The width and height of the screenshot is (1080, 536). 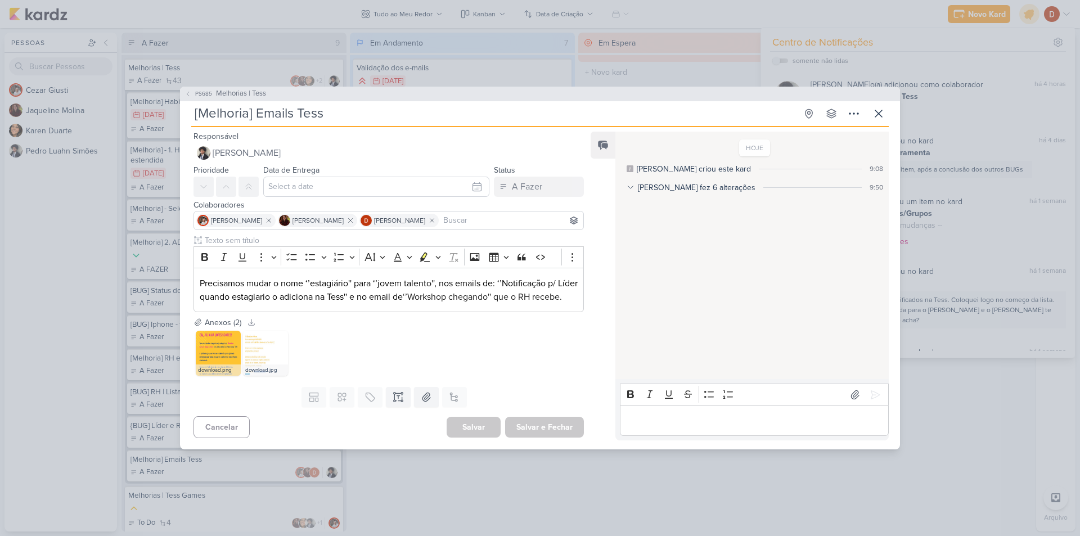 I want to click on input: Select a date, so click(x=376, y=187).